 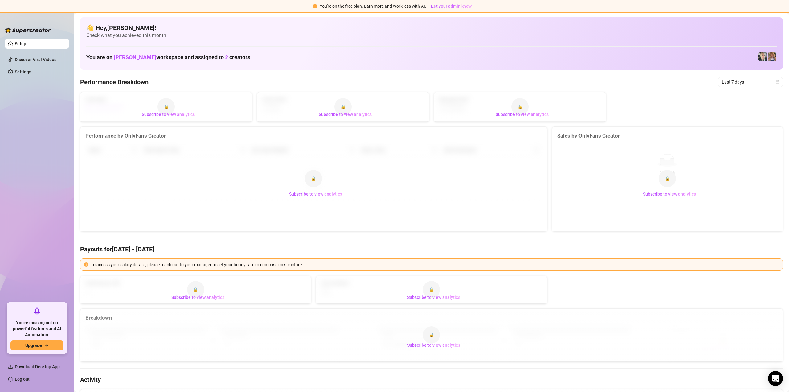 I want to click on h4: Performance Breakdown, so click(x=114, y=82).